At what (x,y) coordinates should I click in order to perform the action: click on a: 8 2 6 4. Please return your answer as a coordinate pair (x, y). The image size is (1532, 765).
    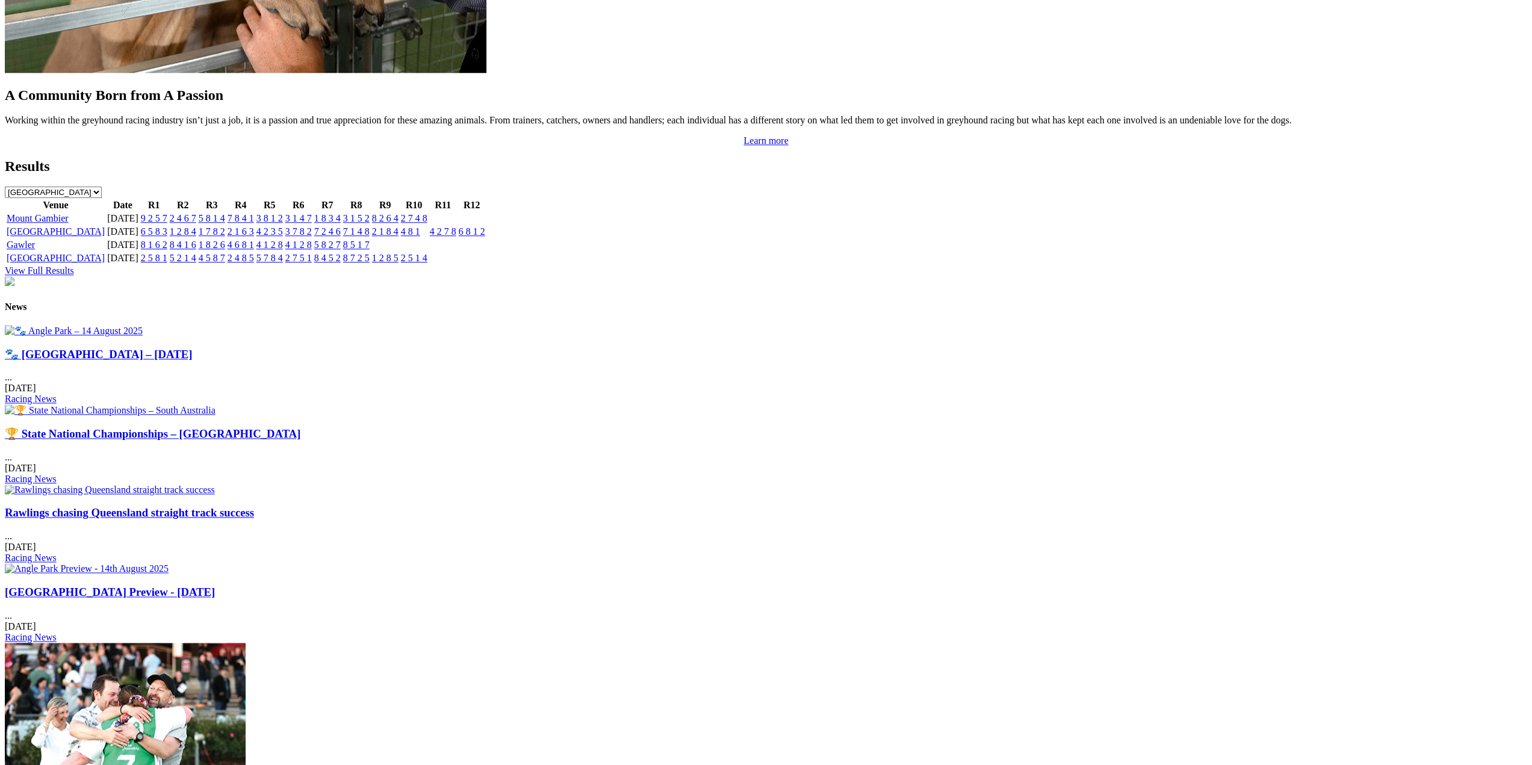
    Looking at the image, I should click on (385, 218).